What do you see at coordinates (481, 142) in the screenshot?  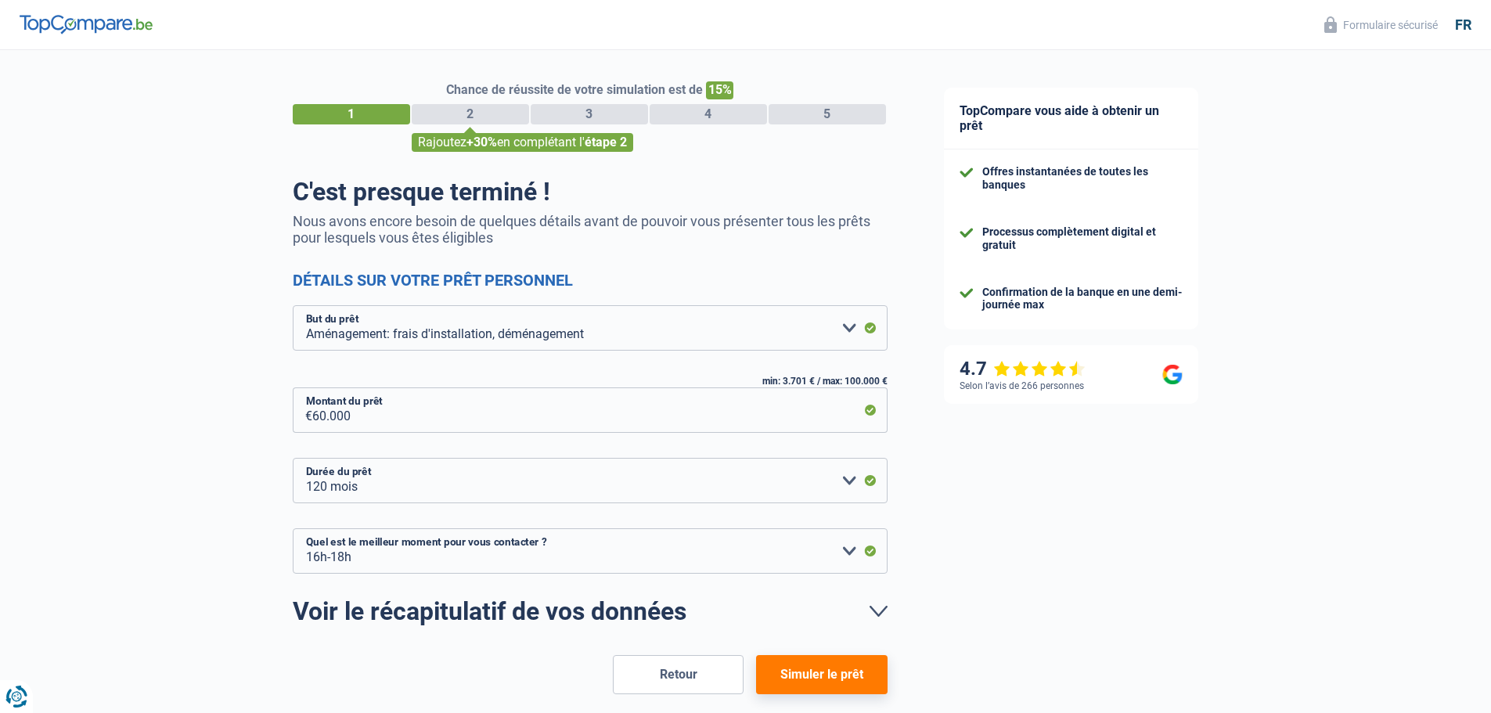 I see `span: +30%` at bounding box center [481, 142].